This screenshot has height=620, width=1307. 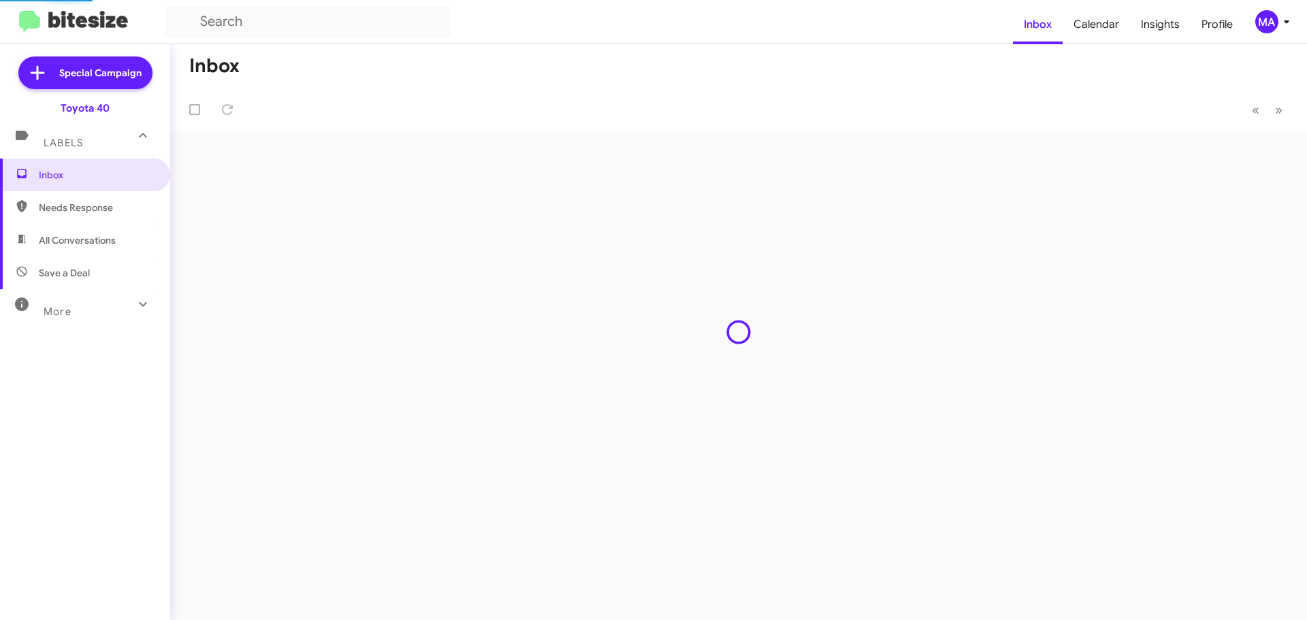 What do you see at coordinates (77, 240) in the screenshot?
I see `span: All Conversations` at bounding box center [77, 240].